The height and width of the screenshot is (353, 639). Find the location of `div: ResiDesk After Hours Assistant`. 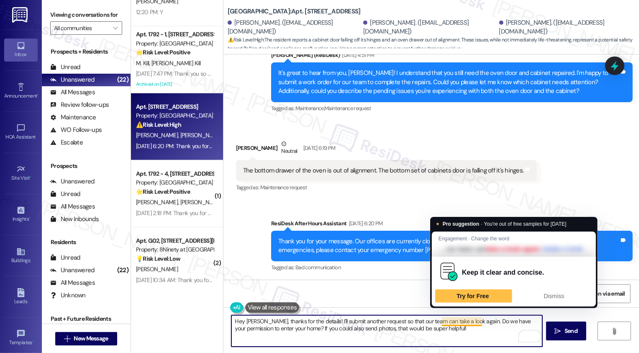

div: ResiDesk After Hours Assistant is located at coordinates (452, 225).